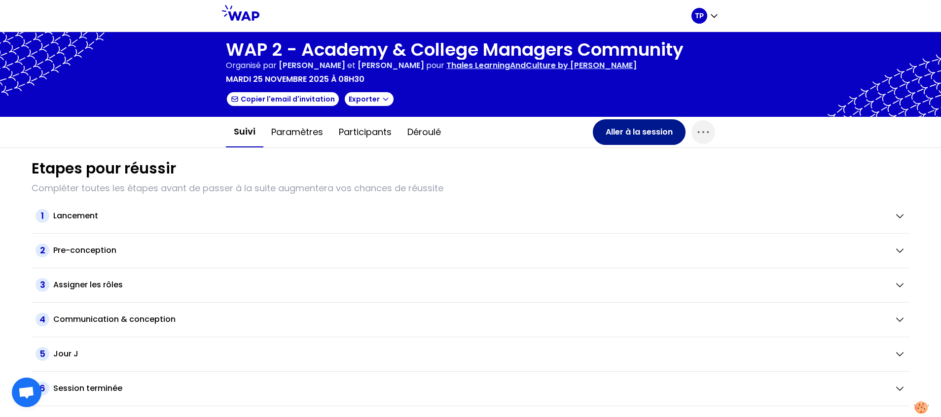 The image size is (941, 417). I want to click on span: 5, so click(42, 354).